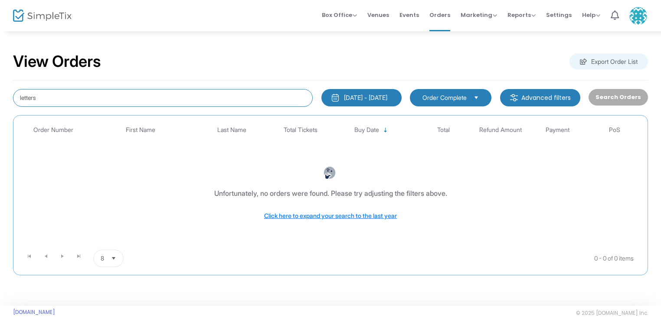 The width and height of the screenshot is (661, 317). Describe the element at coordinates (330, 173) in the screenshot. I see `img: face-thinking.png` at that location.